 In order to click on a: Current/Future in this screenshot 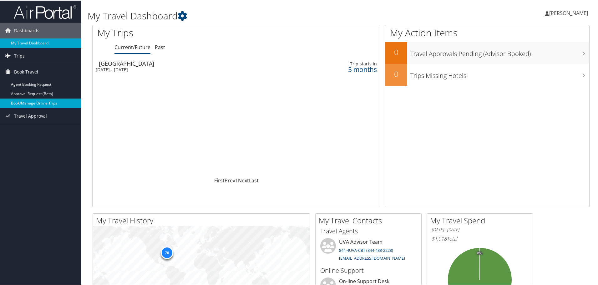, I will do `click(132, 47)`.